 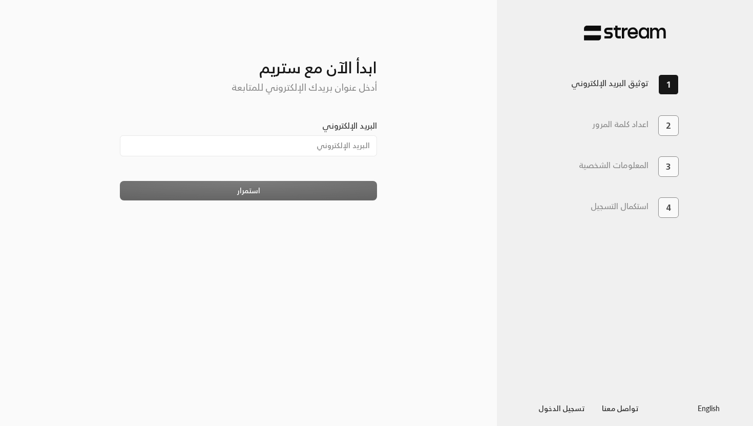 I want to click on h5: أدخل عنوان بريدك الإلكتروني للمتابعة, so click(x=249, y=88).